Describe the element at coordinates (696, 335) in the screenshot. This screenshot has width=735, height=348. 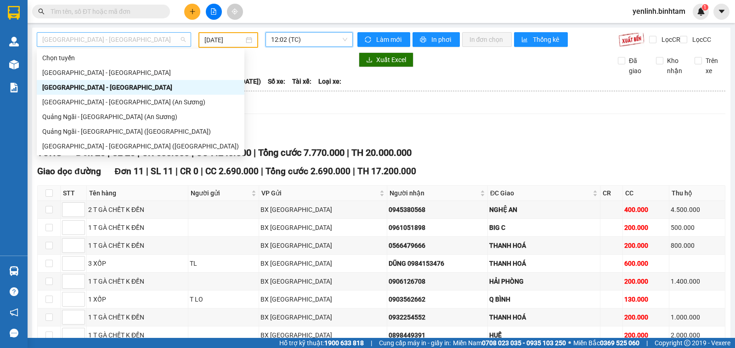
I see `div: 2.000.000` at that location.